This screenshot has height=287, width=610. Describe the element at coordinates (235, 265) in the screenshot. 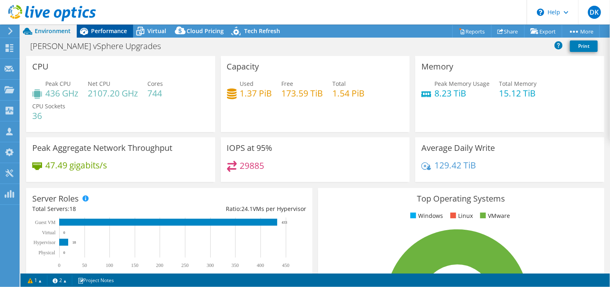

I see `text: 350` at that location.